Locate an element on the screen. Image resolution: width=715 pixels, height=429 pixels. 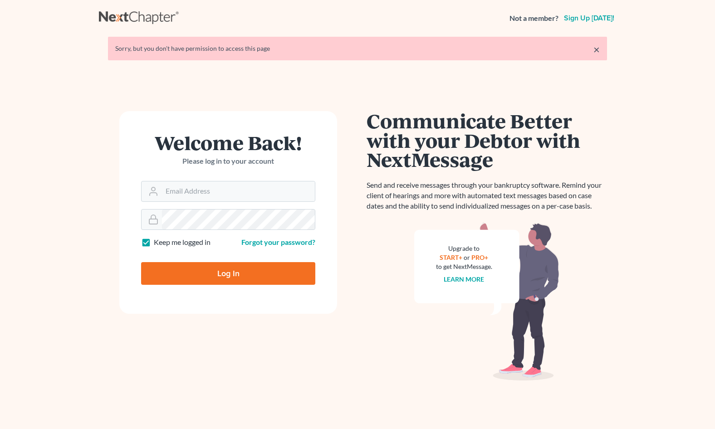
label: Keep me logged in is located at coordinates (182, 242).